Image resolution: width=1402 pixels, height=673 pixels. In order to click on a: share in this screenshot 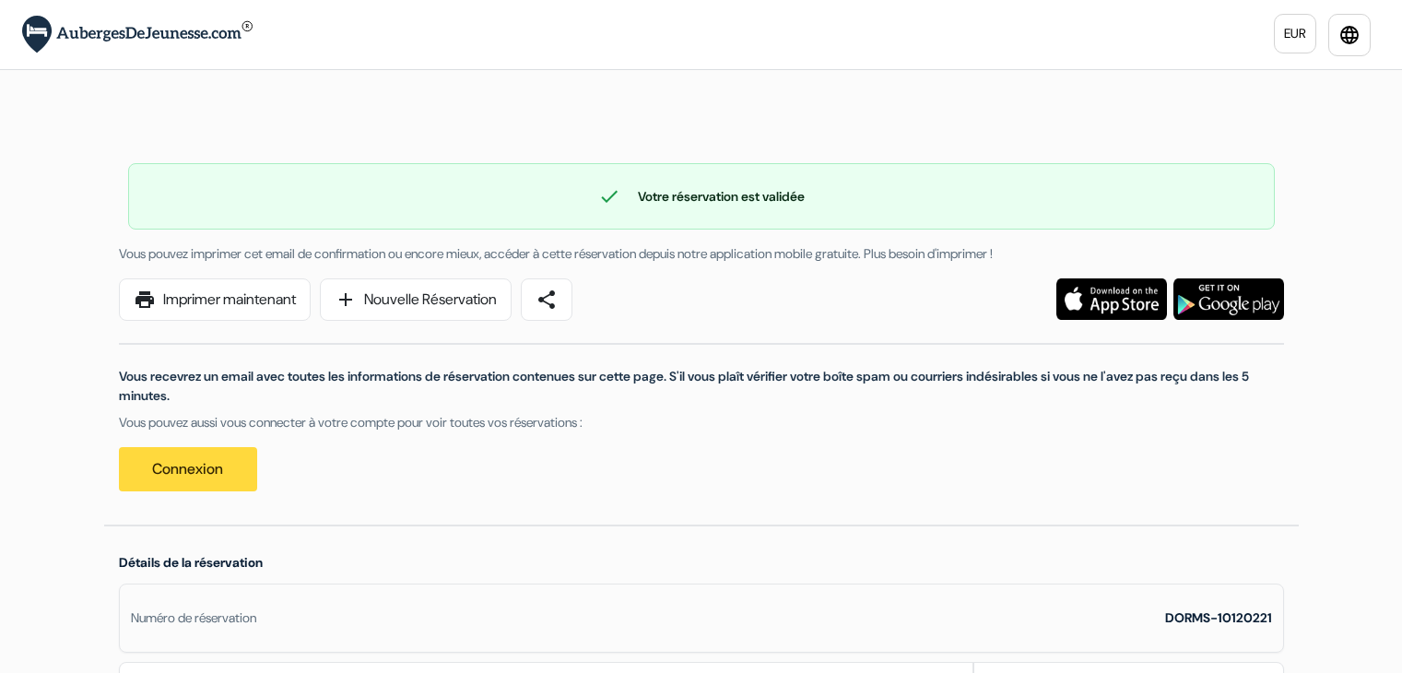, I will do `click(547, 300)`.